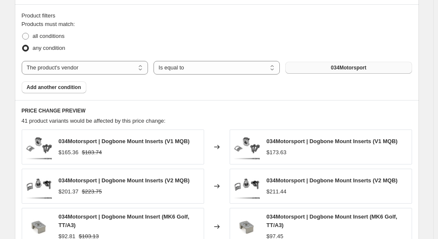  I want to click on div: $201.37, so click(68, 191).